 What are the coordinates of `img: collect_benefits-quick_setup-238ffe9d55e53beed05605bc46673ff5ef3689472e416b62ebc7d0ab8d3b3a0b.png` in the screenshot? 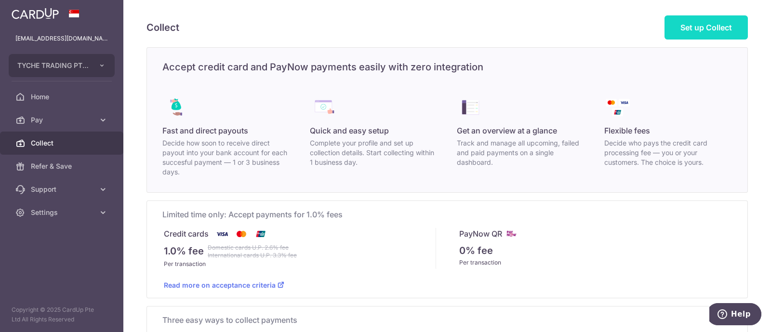 It's located at (323, 107).